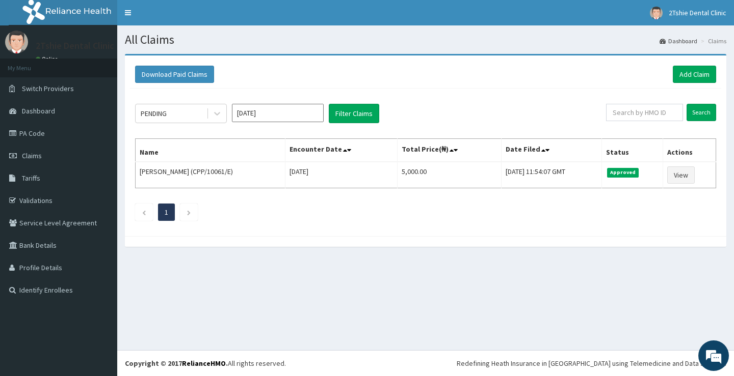 Image resolution: width=734 pixels, height=376 pixels. What do you see at coordinates (689, 151) in the screenshot?
I see `th: Actions` at bounding box center [689, 151].